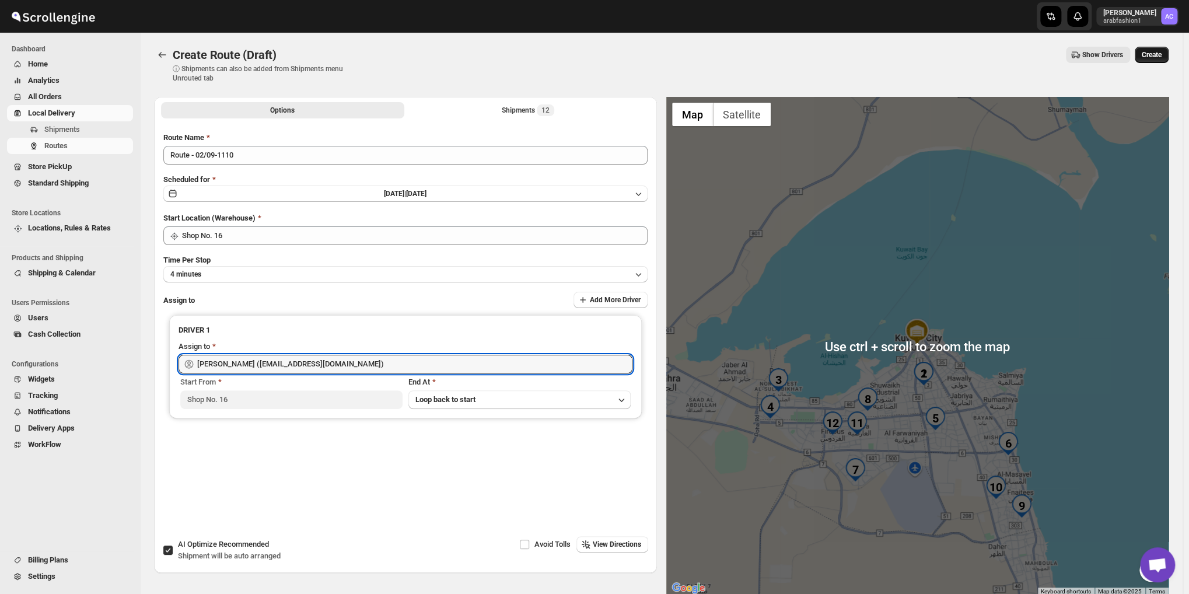 The image size is (1189, 594). I want to click on span: Home, so click(38, 64).